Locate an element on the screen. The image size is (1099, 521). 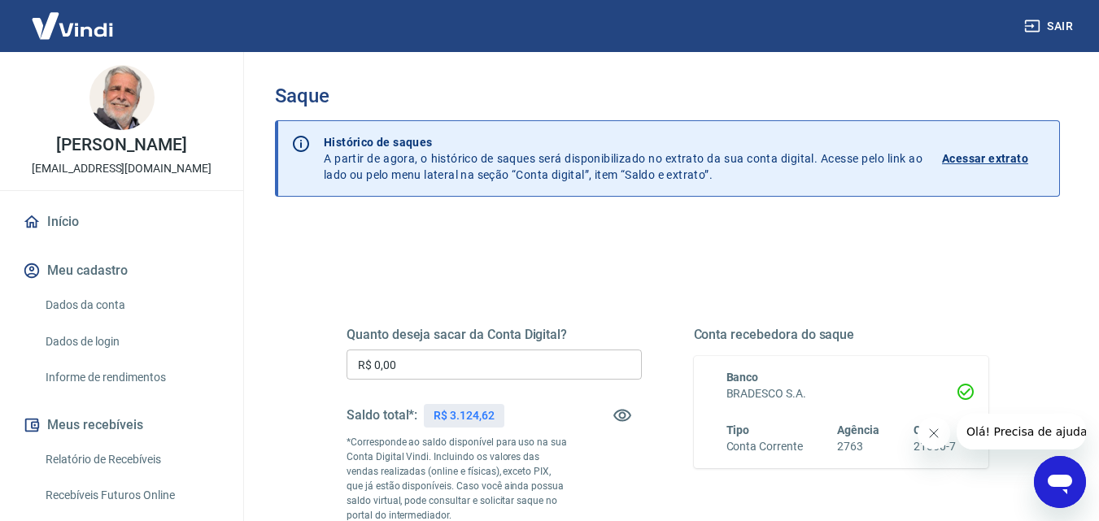
span: Banco is located at coordinates (743, 377).